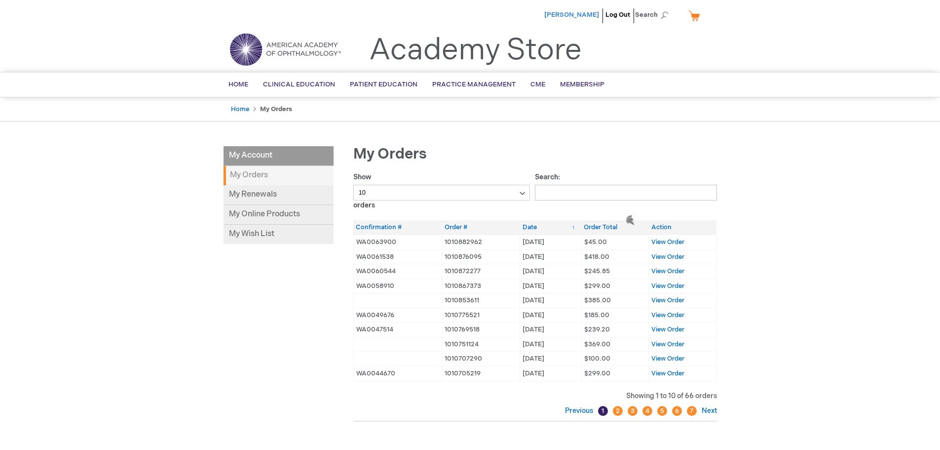 The height and width of the screenshot is (450, 940). I want to click on a: 7, so click(692, 411).